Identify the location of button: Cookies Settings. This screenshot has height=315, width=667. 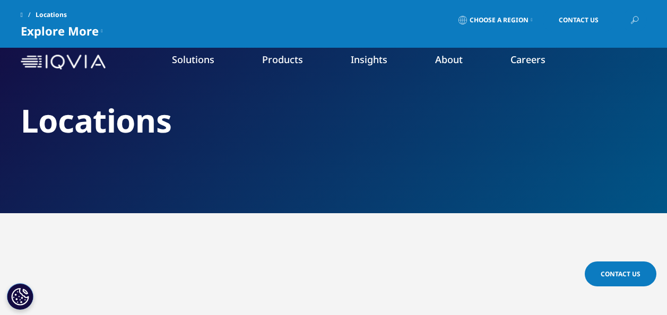
(20, 297).